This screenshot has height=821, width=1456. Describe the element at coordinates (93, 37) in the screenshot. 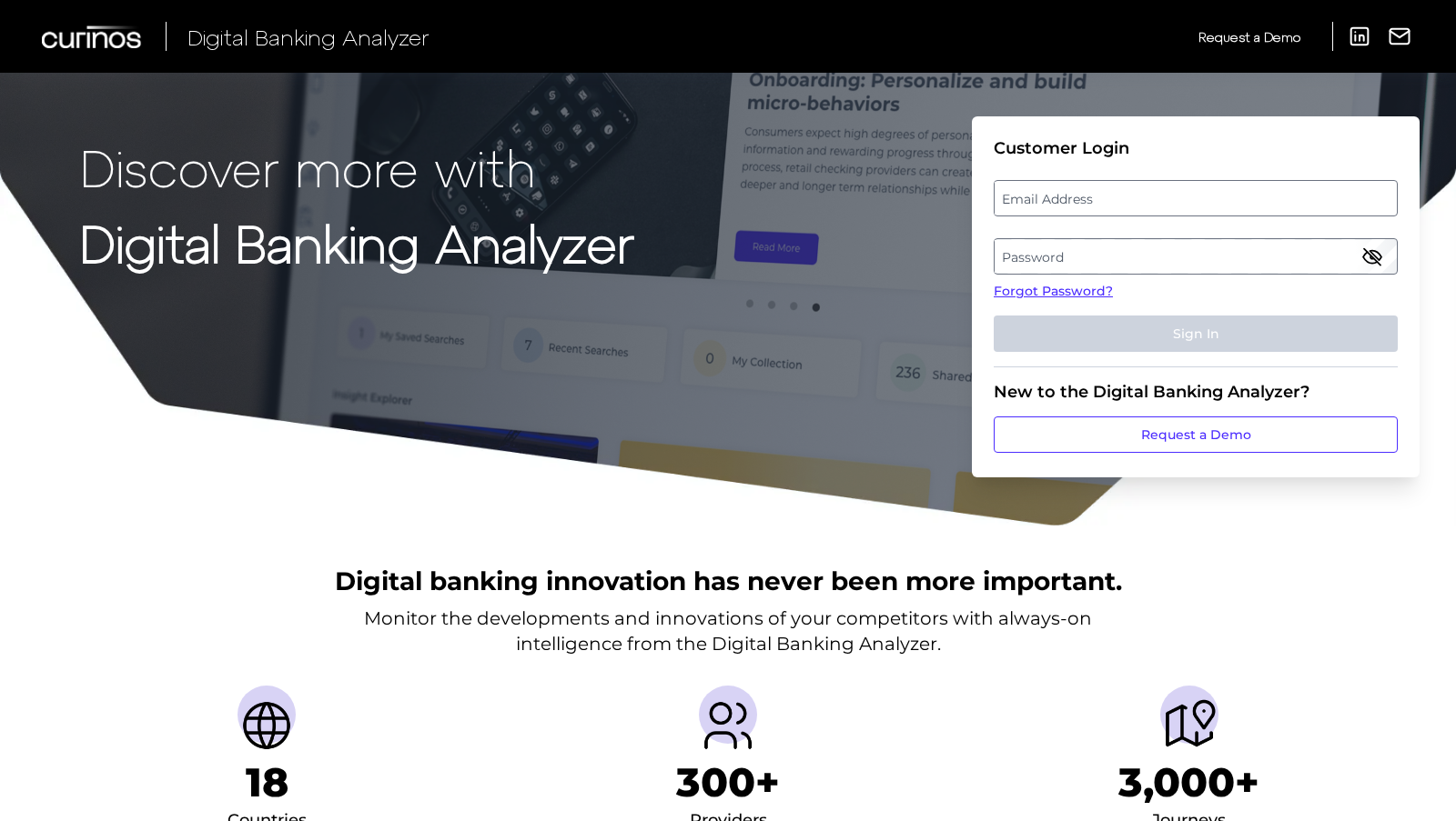

I see `img: Curinos` at that location.